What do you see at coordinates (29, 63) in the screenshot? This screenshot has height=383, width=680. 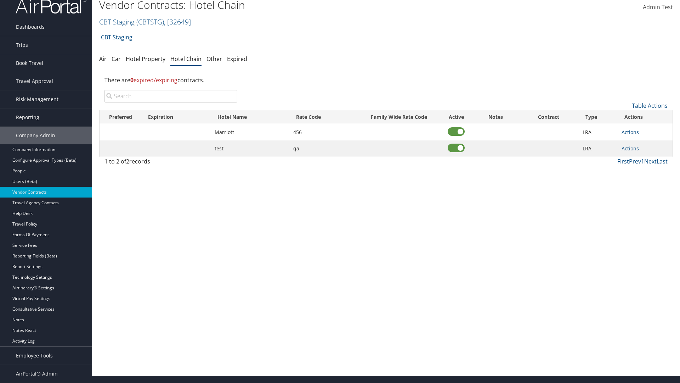 I see `span: Book Travel` at bounding box center [29, 63].